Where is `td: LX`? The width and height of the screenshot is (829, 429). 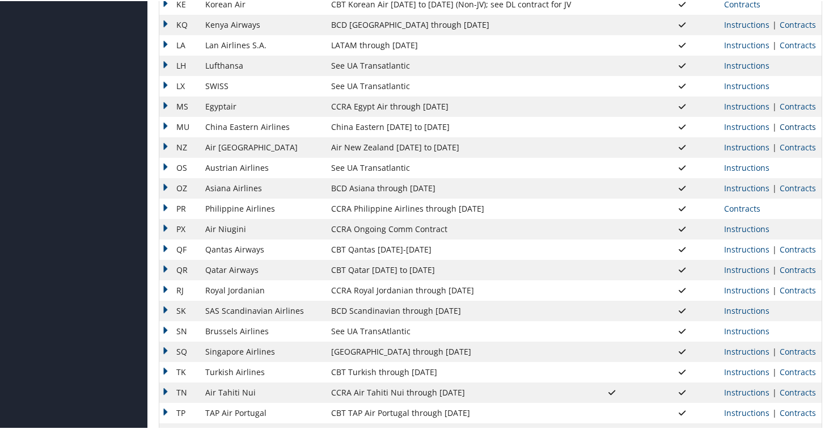 td: LX is located at coordinates (179, 85).